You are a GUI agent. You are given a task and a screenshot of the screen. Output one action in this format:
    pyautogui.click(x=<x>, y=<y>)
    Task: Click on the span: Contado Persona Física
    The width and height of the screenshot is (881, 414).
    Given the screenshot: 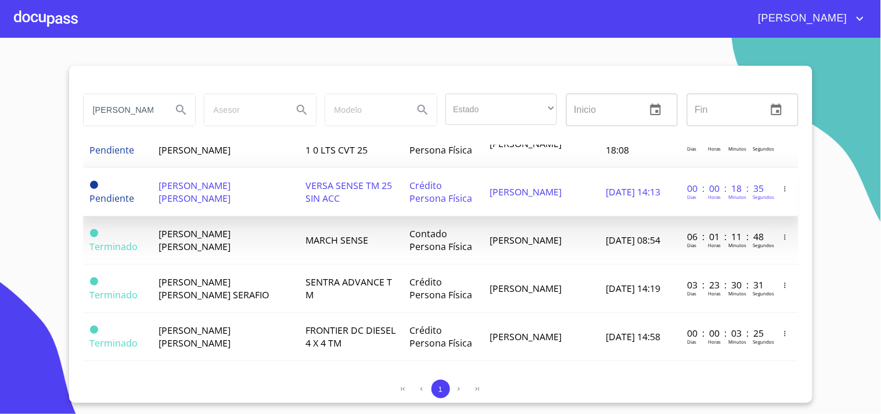 What is the action you would take?
    pyautogui.click(x=442, y=240)
    